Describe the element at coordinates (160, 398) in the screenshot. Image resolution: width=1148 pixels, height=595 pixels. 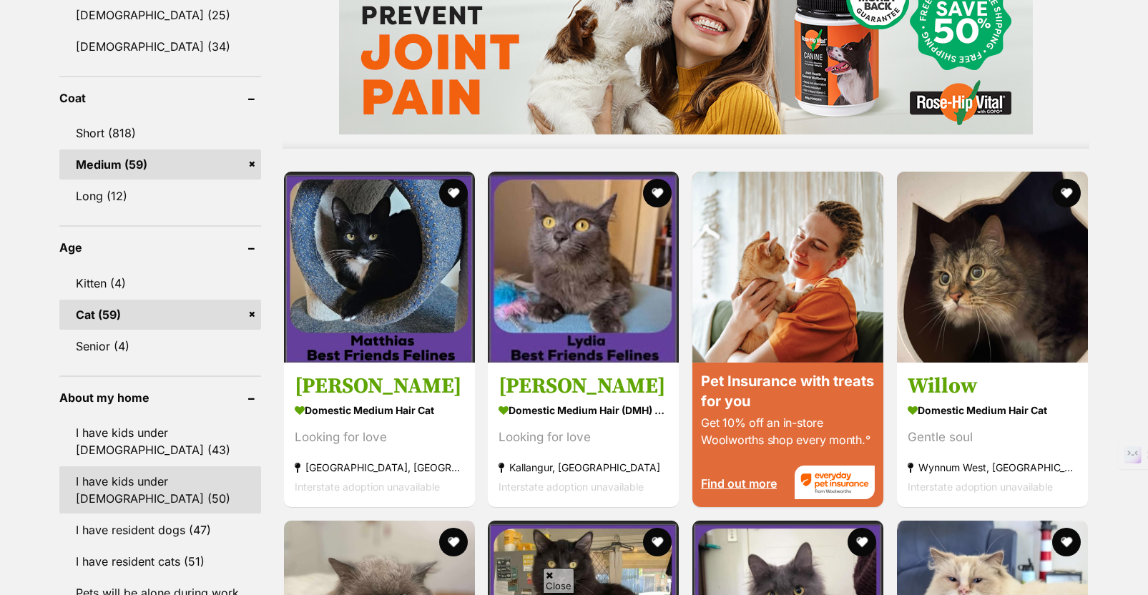
I see `header: About my home` at that location.